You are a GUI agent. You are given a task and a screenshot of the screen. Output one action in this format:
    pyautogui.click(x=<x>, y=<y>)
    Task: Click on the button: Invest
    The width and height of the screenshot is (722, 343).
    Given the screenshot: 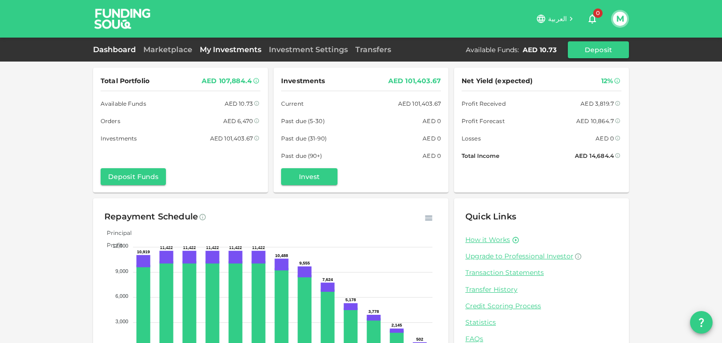 What is the action you would take?
    pyautogui.click(x=309, y=177)
    